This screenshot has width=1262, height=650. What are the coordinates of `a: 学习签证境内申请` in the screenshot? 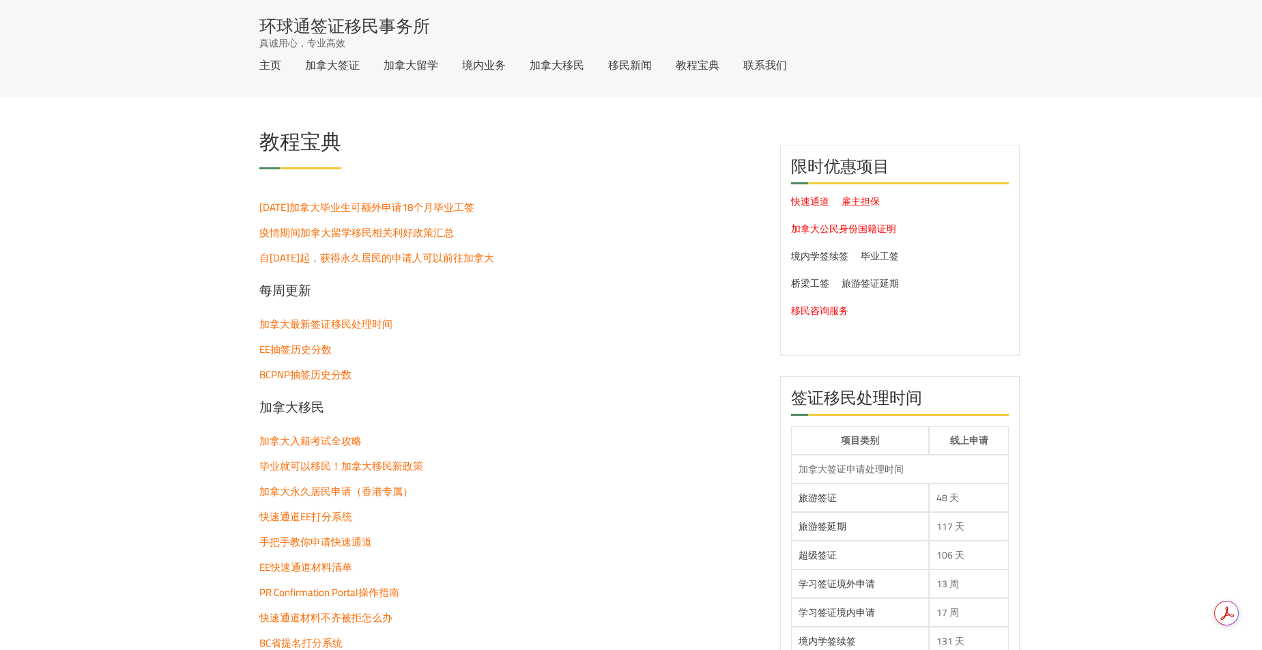 It's located at (837, 612).